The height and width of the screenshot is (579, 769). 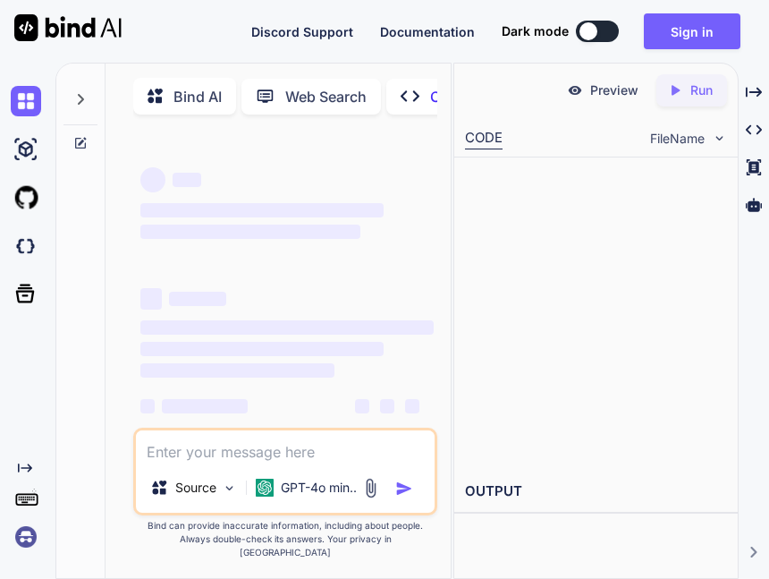 What do you see at coordinates (701, 90) in the screenshot?
I see `p: Run` at bounding box center [701, 90].